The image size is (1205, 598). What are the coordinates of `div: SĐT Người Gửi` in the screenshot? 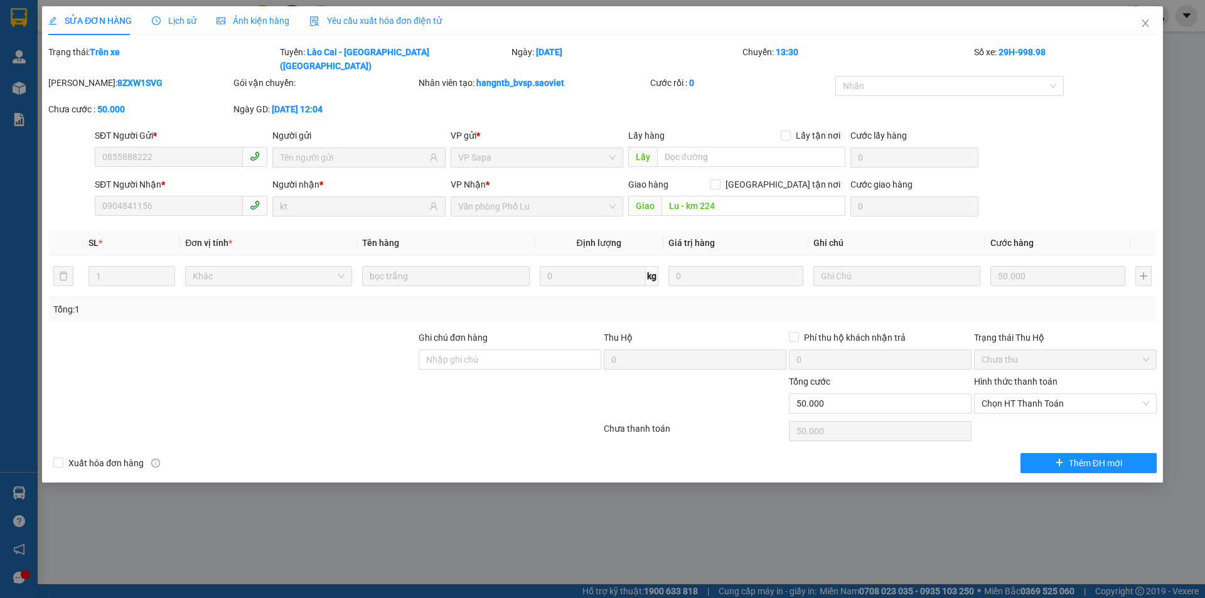 It's located at (181, 136).